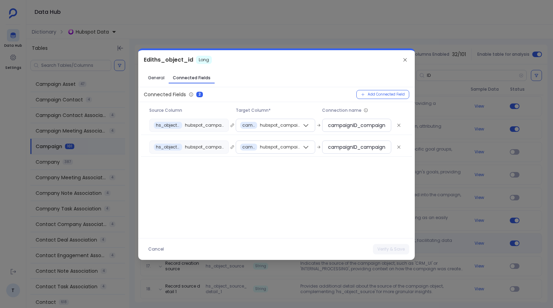 This screenshot has width=553, height=308. What do you see at coordinates (342, 110) in the screenshot?
I see `span: Connection name` at bounding box center [342, 110].